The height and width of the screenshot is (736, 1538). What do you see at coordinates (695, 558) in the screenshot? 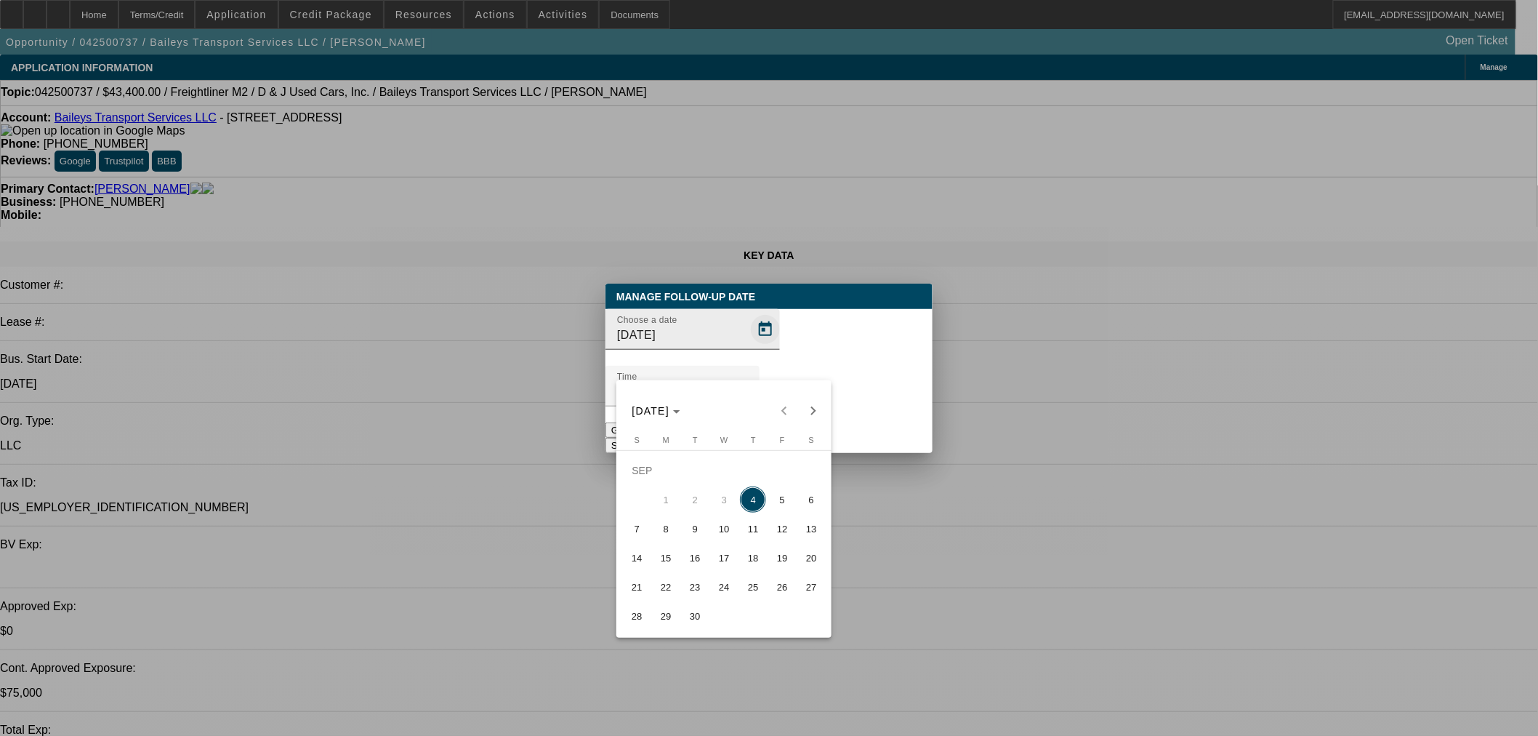
I see `span: 16` at bounding box center [695, 558].